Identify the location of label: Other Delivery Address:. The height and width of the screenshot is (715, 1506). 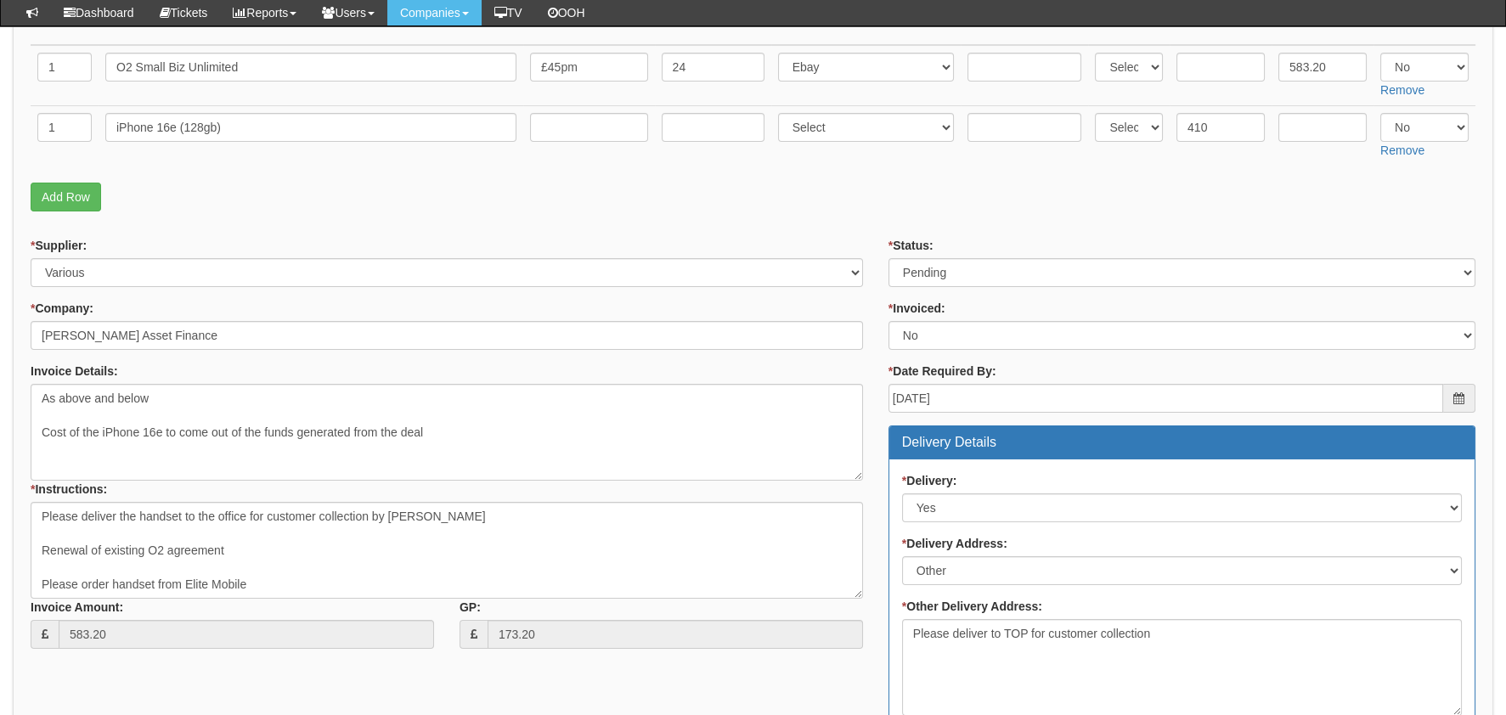
(972, 607).